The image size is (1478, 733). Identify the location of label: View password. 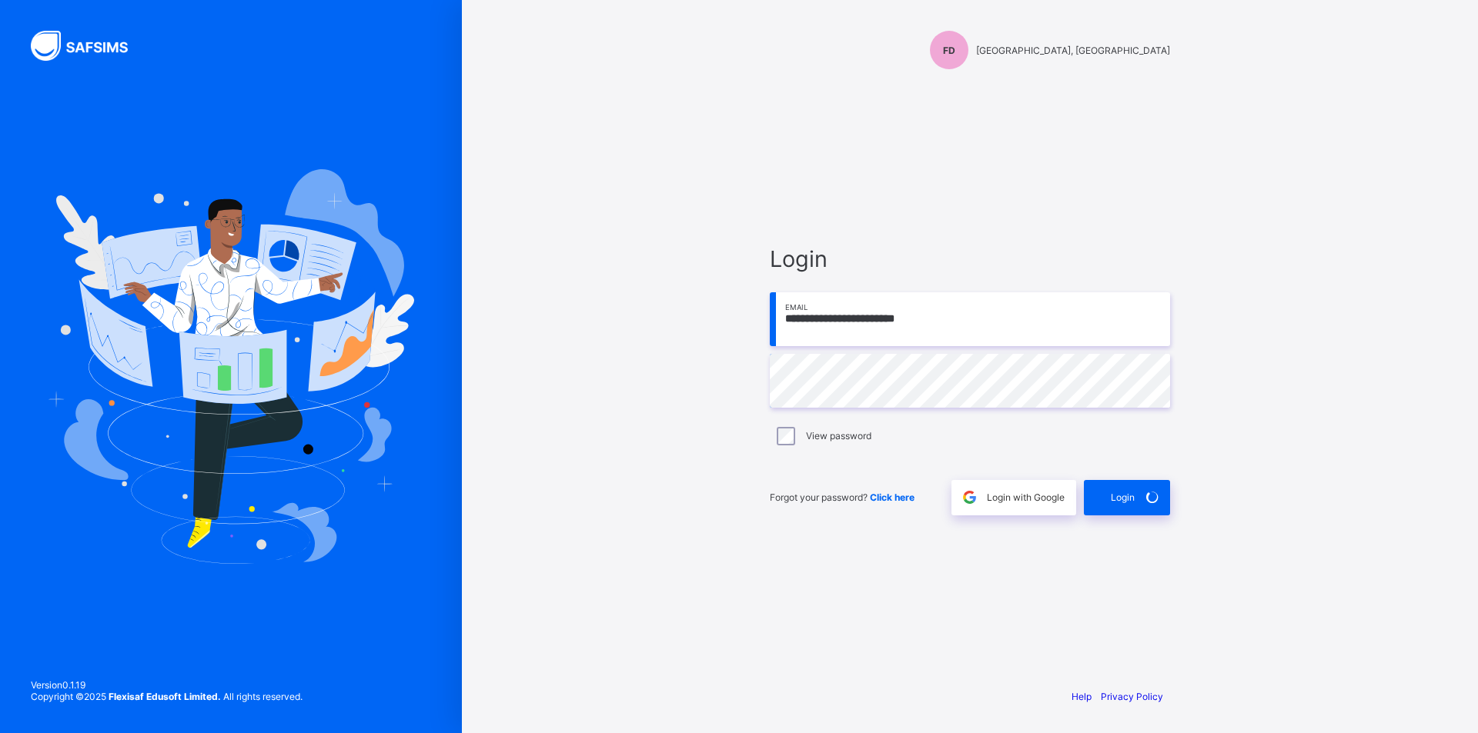
(838, 436).